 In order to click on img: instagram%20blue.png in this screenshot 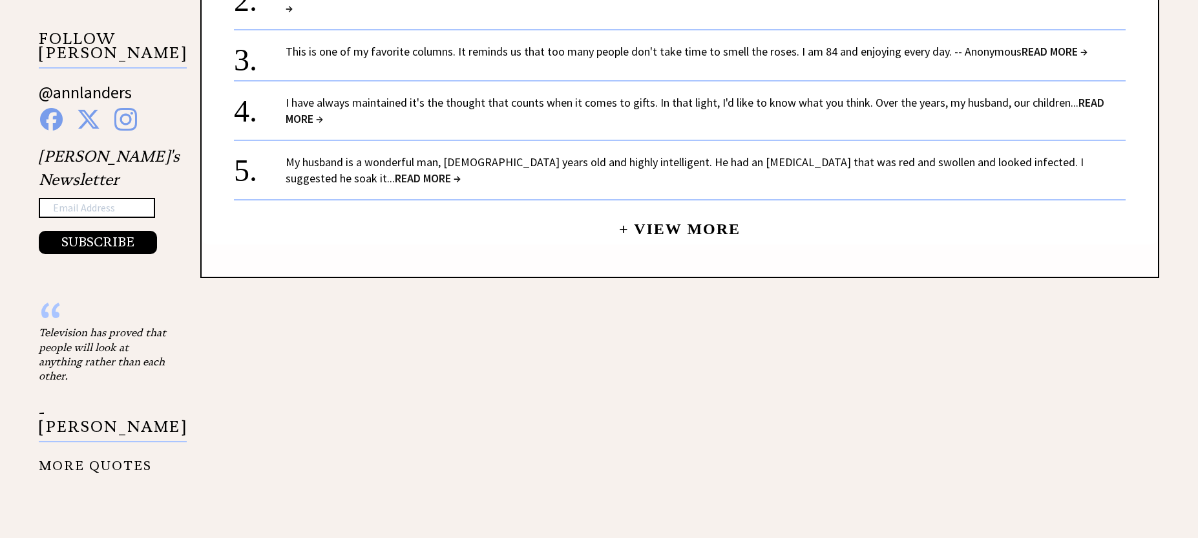, I will do `click(125, 119)`.